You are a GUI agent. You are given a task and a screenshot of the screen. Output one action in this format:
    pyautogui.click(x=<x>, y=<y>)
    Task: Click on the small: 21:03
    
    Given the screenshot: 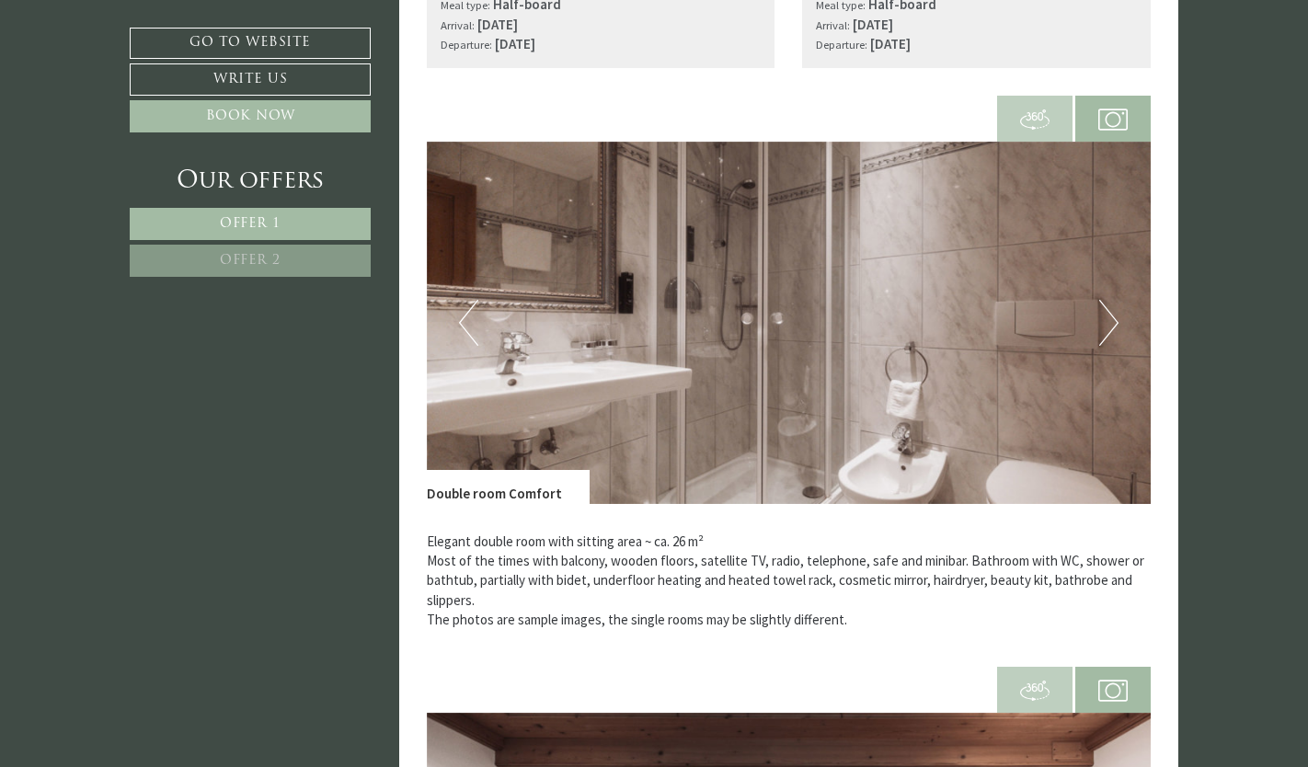 What is the action you would take?
    pyautogui.click(x=108, y=91)
    